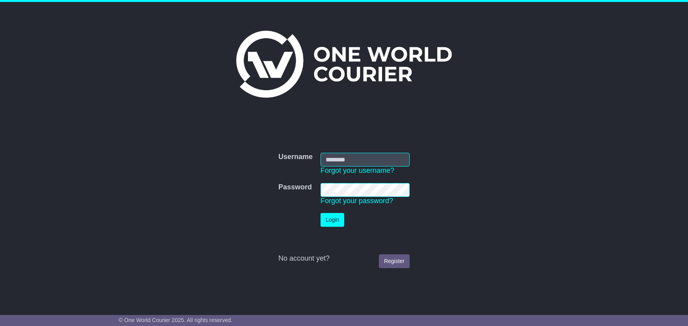 The image size is (688, 326). I want to click on div: No account yet?, so click(344, 259).